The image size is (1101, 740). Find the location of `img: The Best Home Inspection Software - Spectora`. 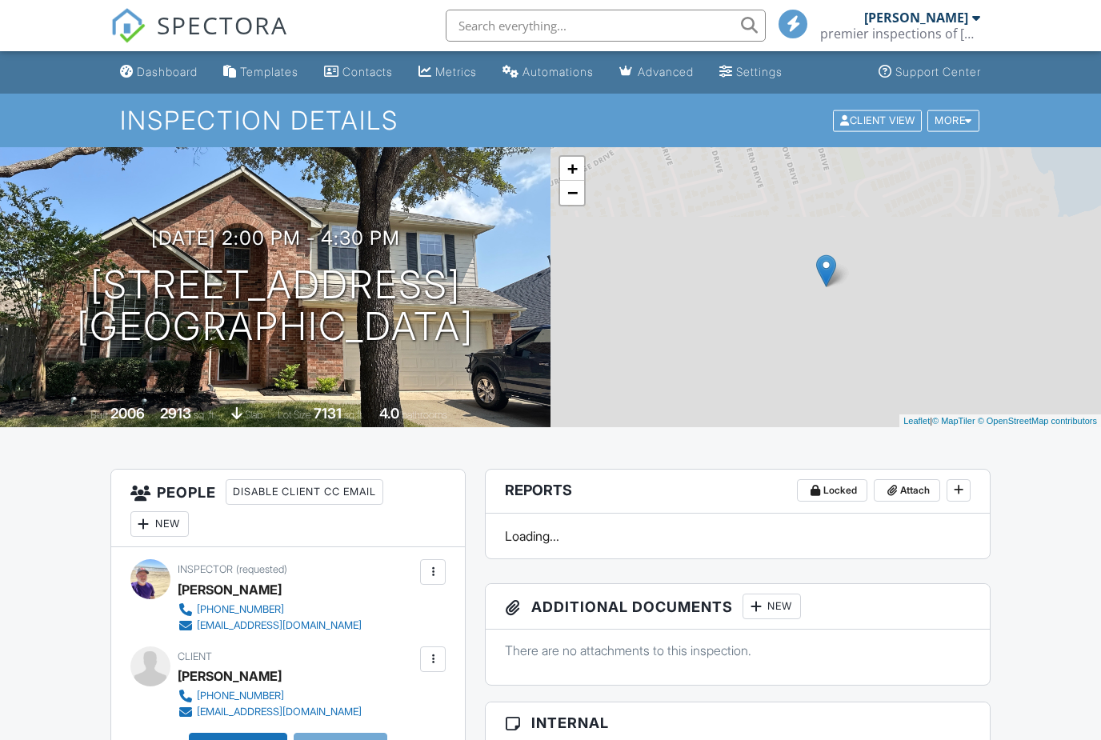

img: The Best Home Inspection Software - Spectora is located at coordinates (128, 26).